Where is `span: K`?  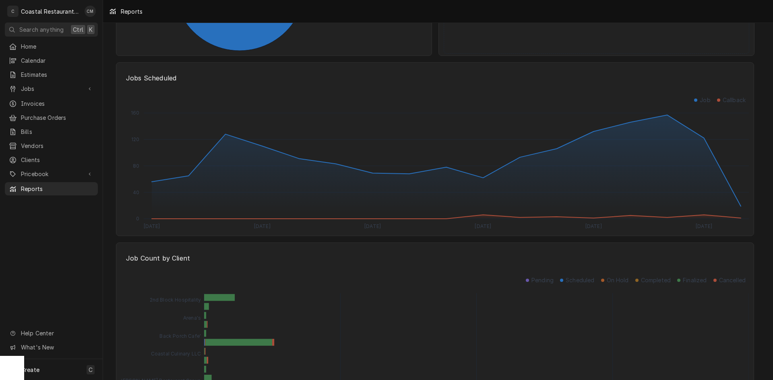 span: K is located at coordinates (91, 29).